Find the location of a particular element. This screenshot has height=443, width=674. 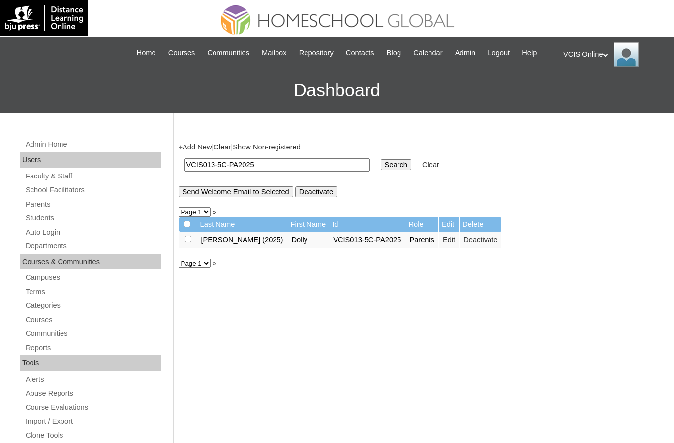

a: Home is located at coordinates (146, 53).